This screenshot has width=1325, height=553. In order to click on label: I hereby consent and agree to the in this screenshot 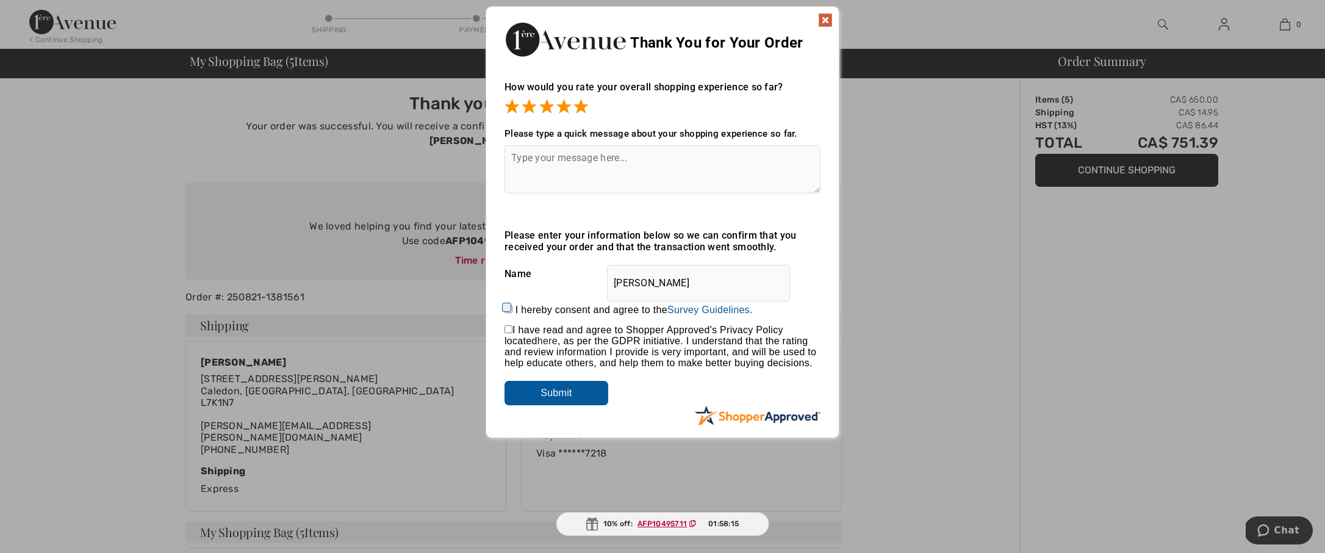, I will do `click(634, 310)`.